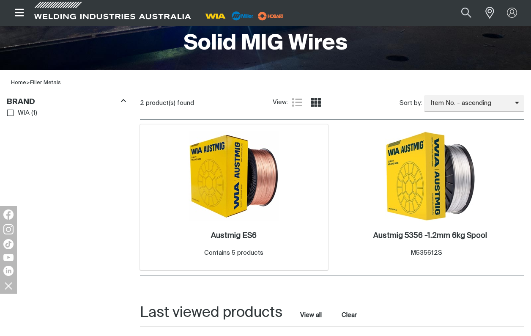 The image size is (531, 336). I want to click on img: LinkedIn, so click(8, 271).